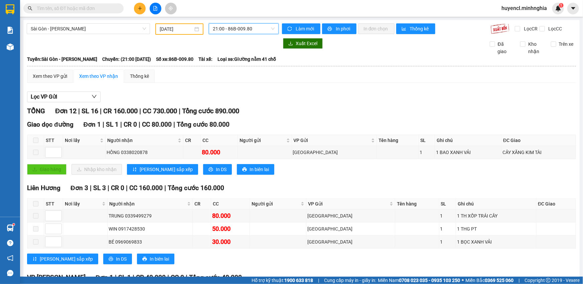 This screenshot has width=583, height=284. What do you see at coordinates (177, 277) in the screenshot?
I see `span: CC 0` at bounding box center [177, 277].